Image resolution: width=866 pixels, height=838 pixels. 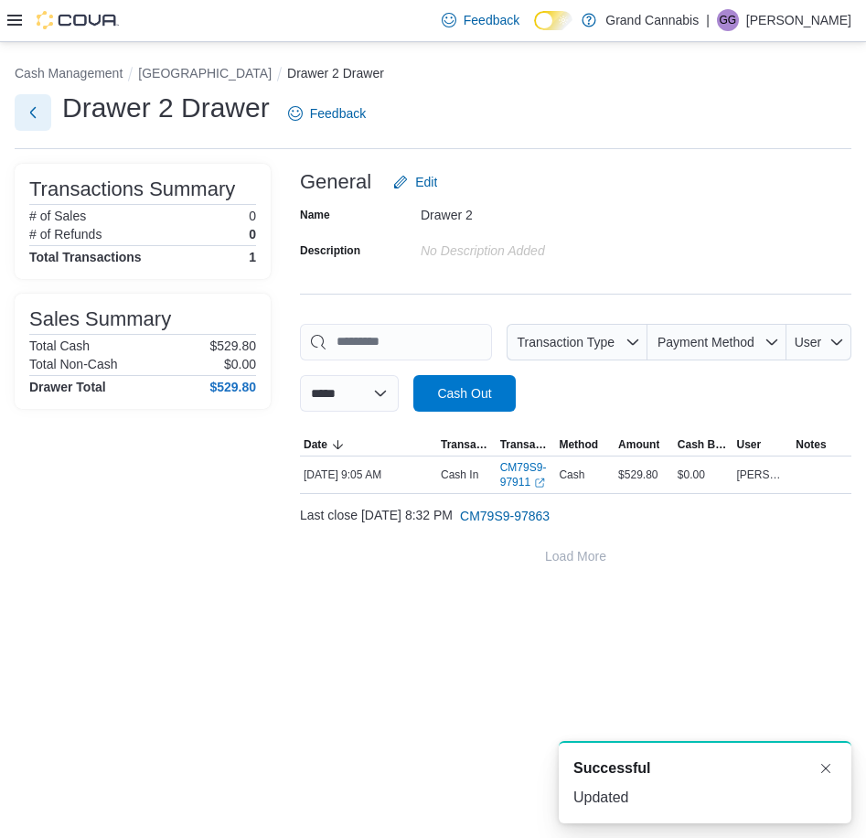 I want to click on span: Date, so click(x=316, y=445).